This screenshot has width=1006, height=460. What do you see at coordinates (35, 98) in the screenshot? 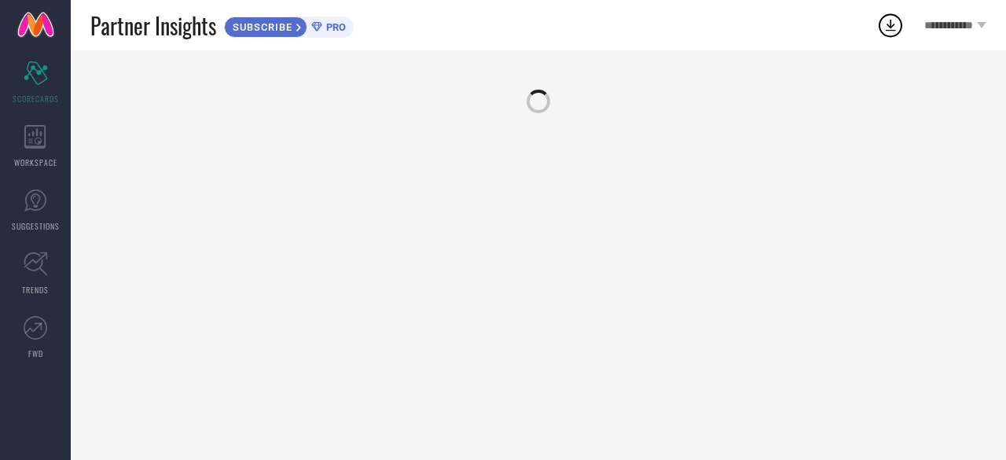
I see `span: SCORECARDS` at bounding box center [35, 98].